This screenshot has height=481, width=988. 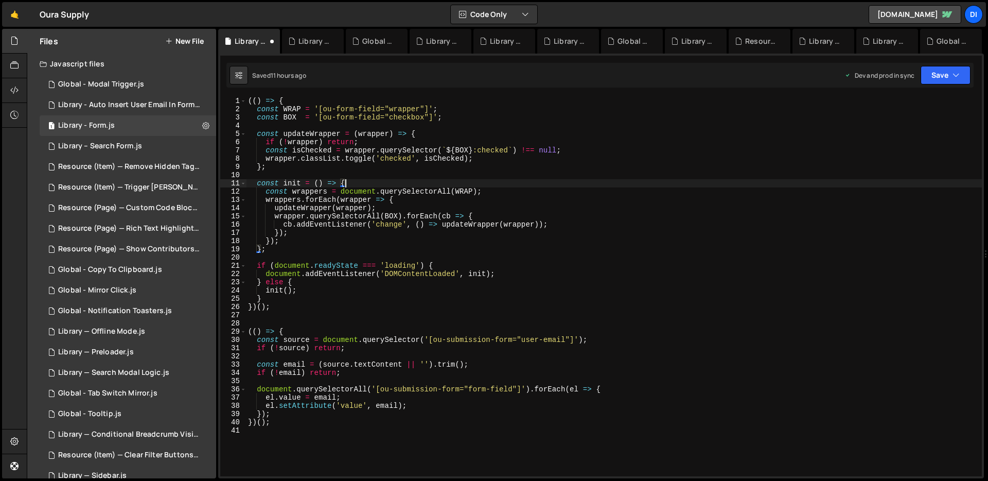 What do you see at coordinates (121, 64) in the screenshot?
I see `div: Javascript files` at bounding box center [121, 64].